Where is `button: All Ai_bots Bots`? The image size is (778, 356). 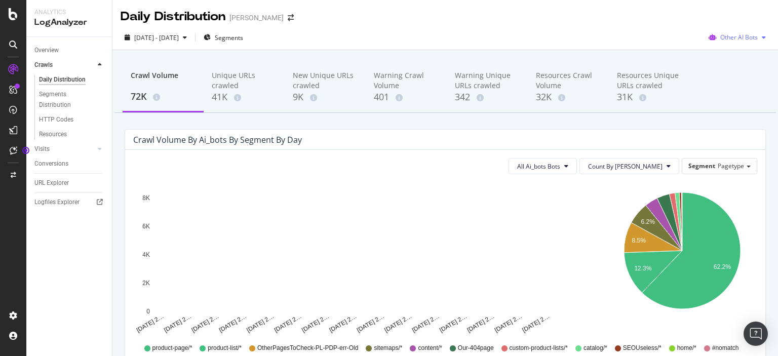
button: All Ai_bots Bots is located at coordinates (543, 166).